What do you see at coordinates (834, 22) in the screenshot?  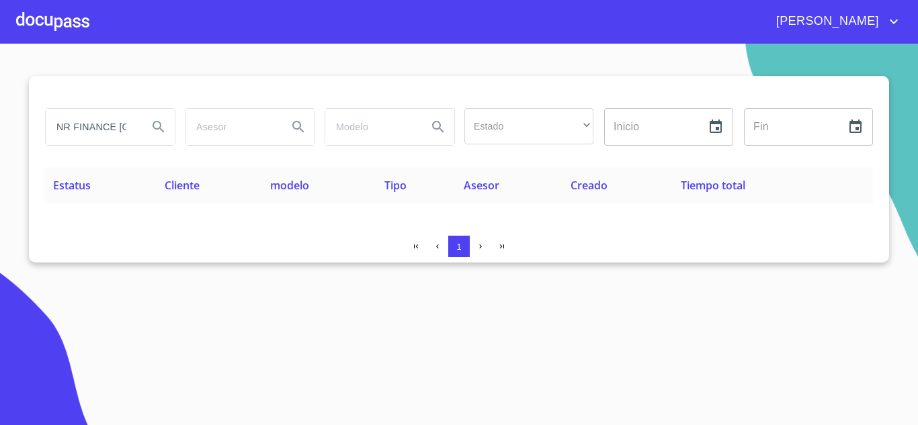 I see `button: account of current user` at bounding box center [834, 22].